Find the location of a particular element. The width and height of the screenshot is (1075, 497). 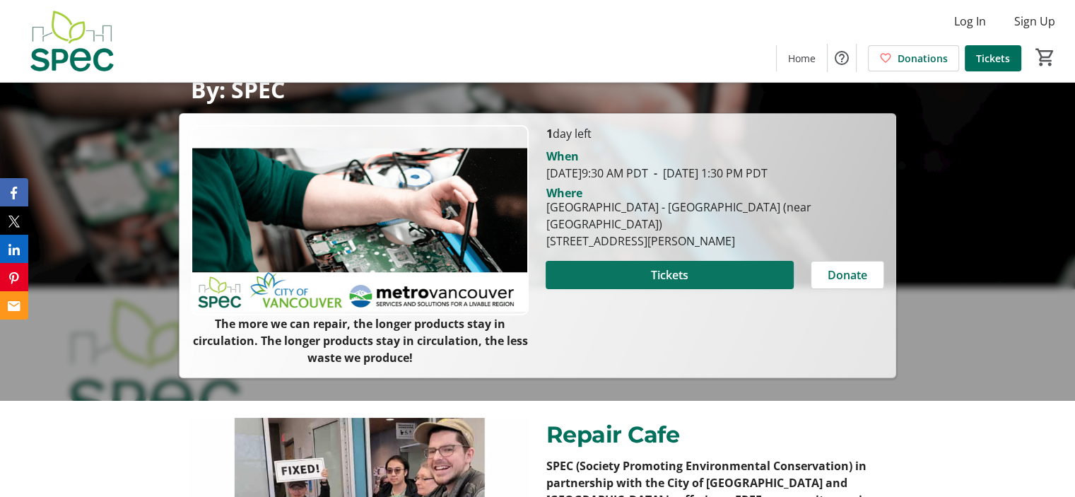

span: Donations is located at coordinates (923, 58).